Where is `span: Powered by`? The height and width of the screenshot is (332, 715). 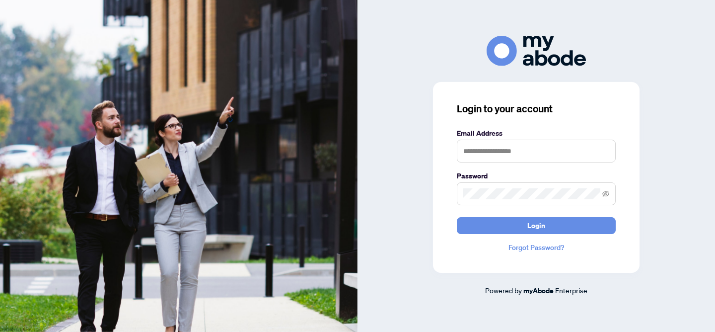 span: Powered by is located at coordinates (503, 290).